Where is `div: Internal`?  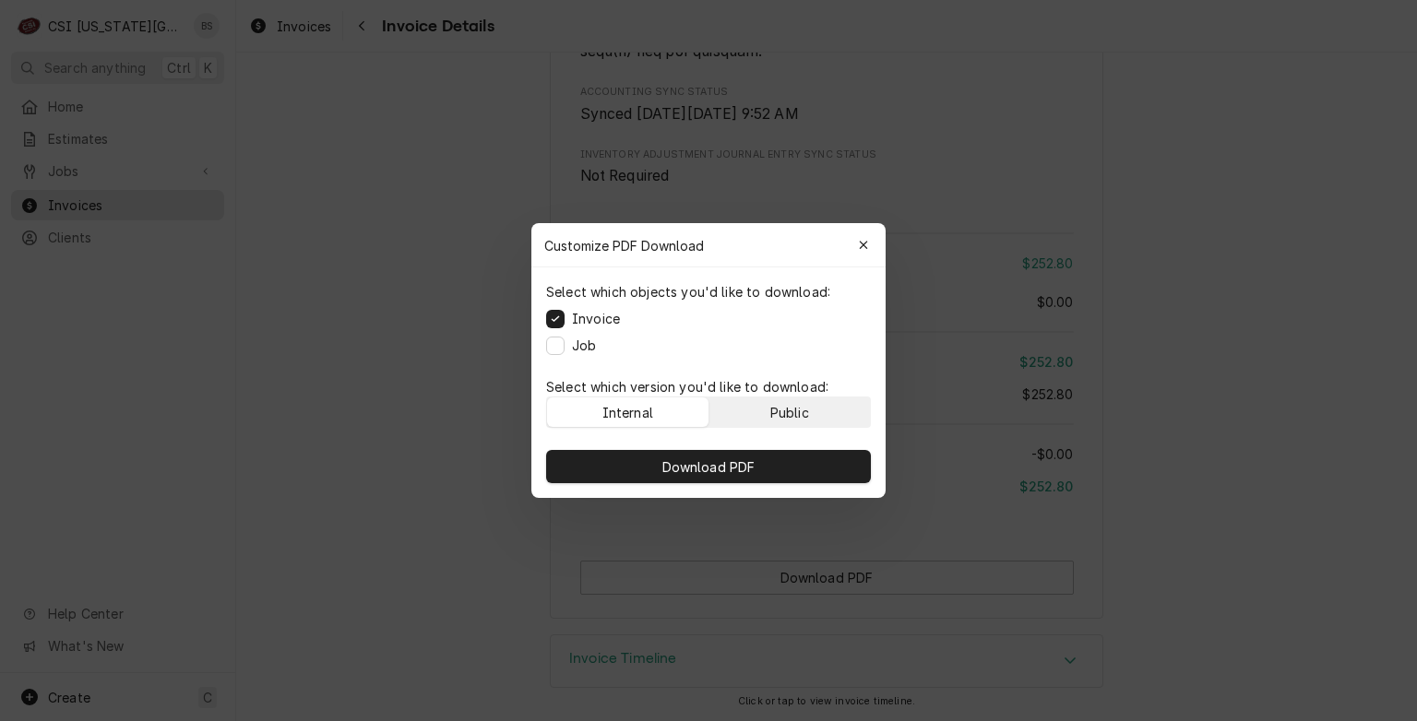 div: Internal is located at coordinates (627, 412).